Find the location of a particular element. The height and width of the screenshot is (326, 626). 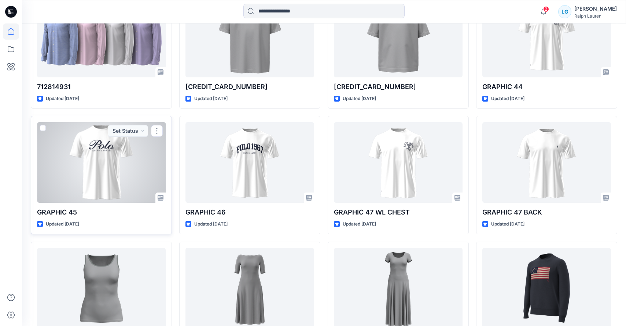

p: GRAPHIC 46 is located at coordinates (250, 212).